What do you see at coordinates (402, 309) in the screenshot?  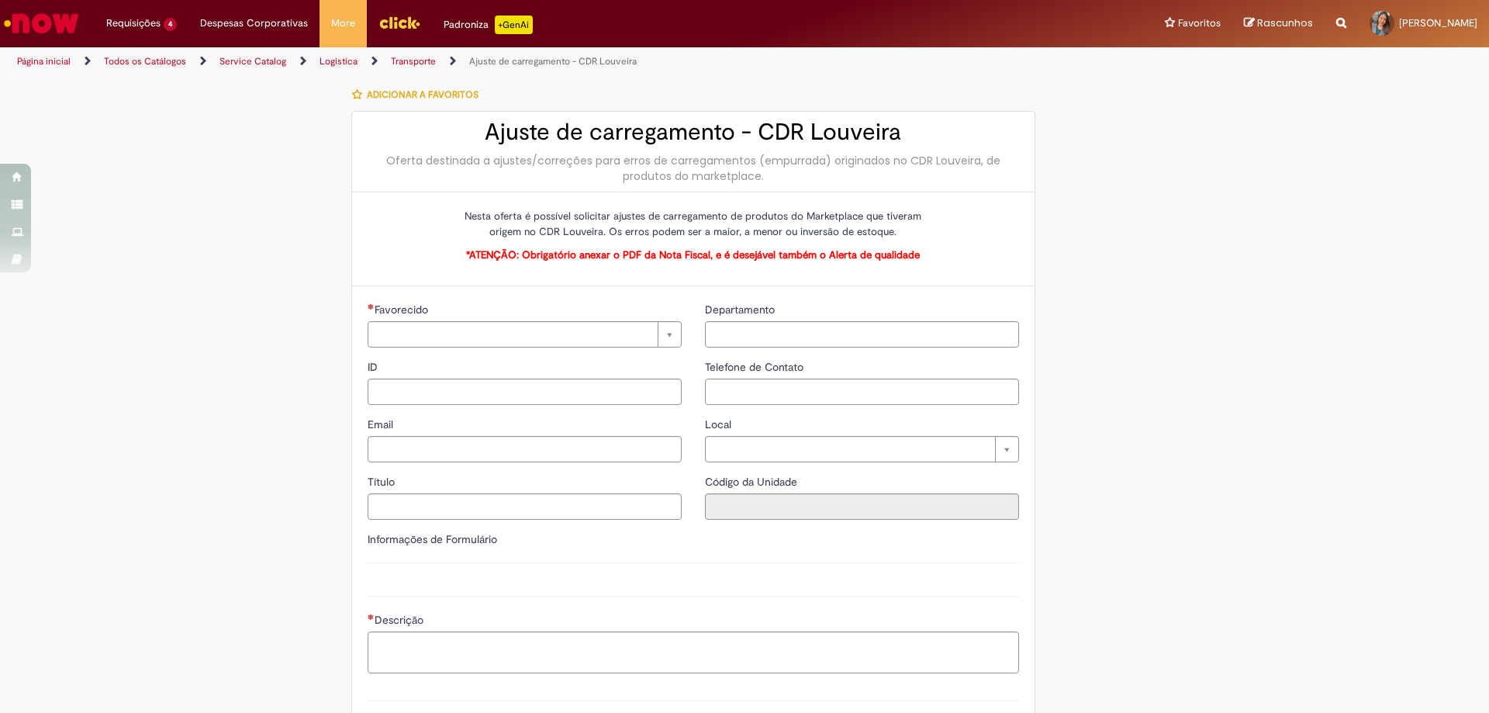 I see `span: Necessários - Favorecido` at bounding box center [402, 309].